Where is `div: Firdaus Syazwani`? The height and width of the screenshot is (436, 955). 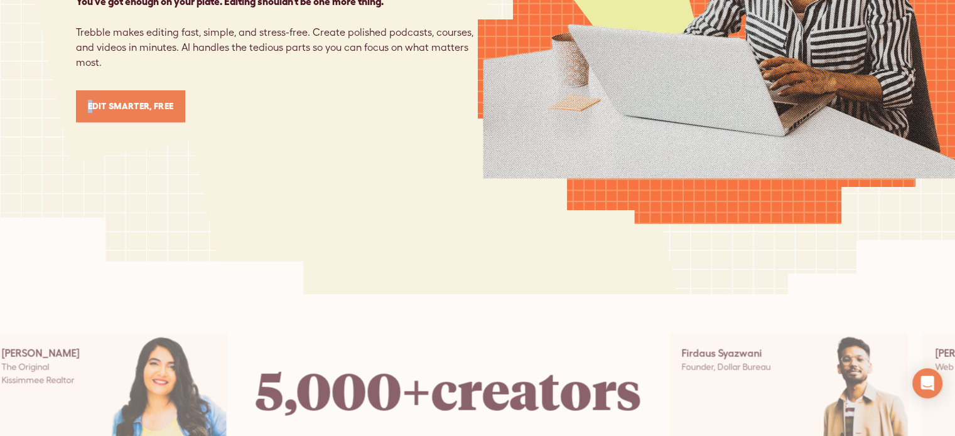
div: Firdaus Syazwani is located at coordinates (726, 353).